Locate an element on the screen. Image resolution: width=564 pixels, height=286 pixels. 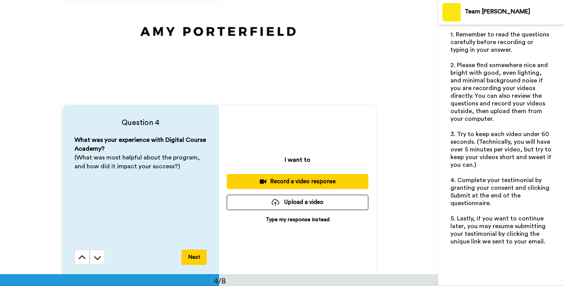
button: Next is located at coordinates (194, 257).